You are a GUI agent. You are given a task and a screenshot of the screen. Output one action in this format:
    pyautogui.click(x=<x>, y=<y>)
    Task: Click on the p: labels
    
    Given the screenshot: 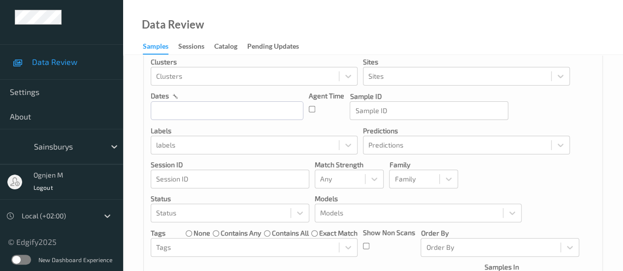 What is the action you would take?
    pyautogui.click(x=254, y=131)
    